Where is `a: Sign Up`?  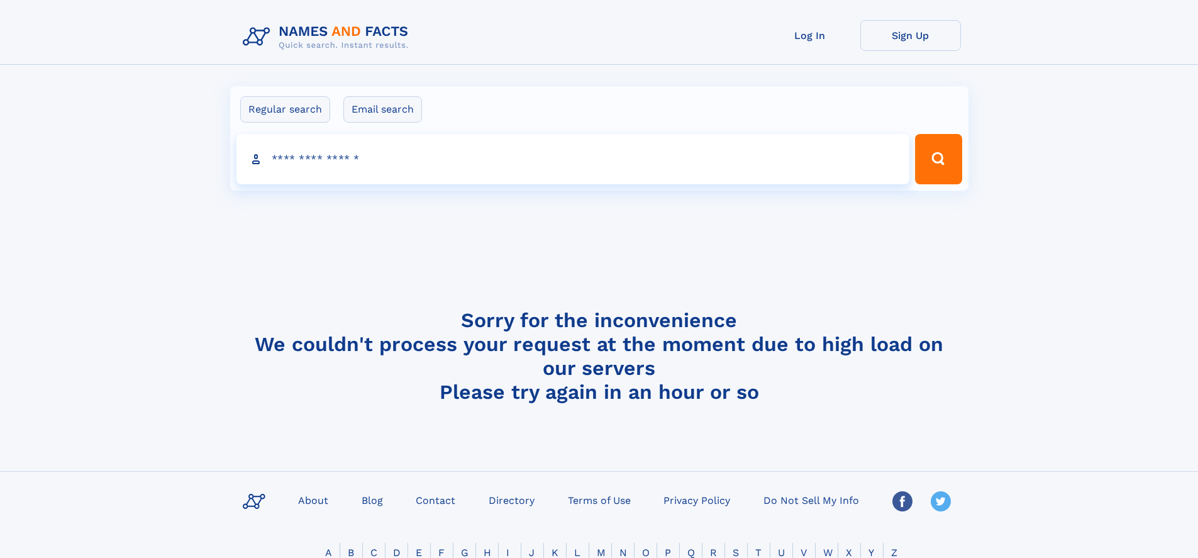 a: Sign Up is located at coordinates (910, 35).